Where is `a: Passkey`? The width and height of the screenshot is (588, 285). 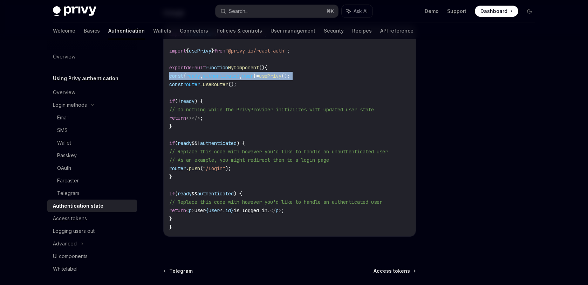 a: Passkey is located at coordinates (92, 155).